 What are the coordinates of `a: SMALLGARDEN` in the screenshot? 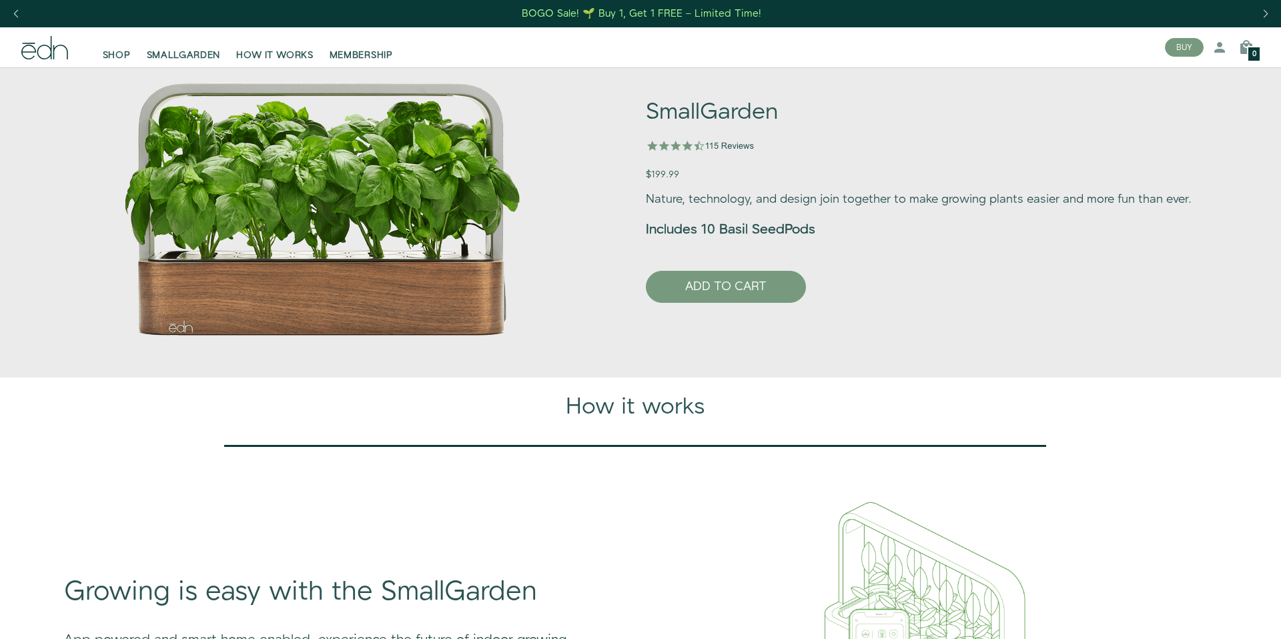 It's located at (183, 47).